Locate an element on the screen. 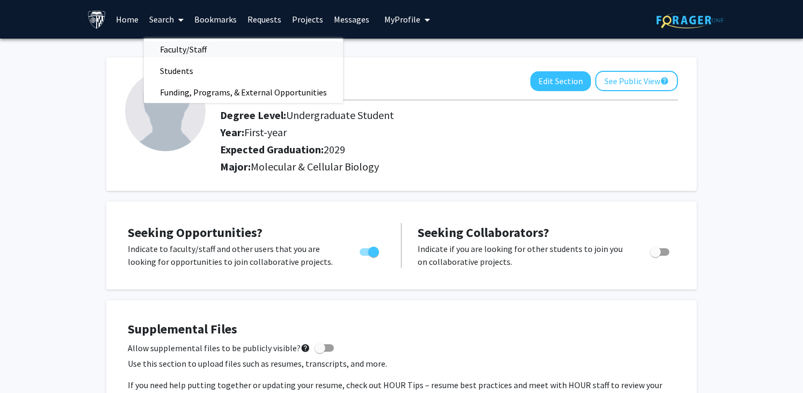 The height and width of the screenshot is (393, 803). span: Funding, Programs, & External Opportunities is located at coordinates (243, 92).